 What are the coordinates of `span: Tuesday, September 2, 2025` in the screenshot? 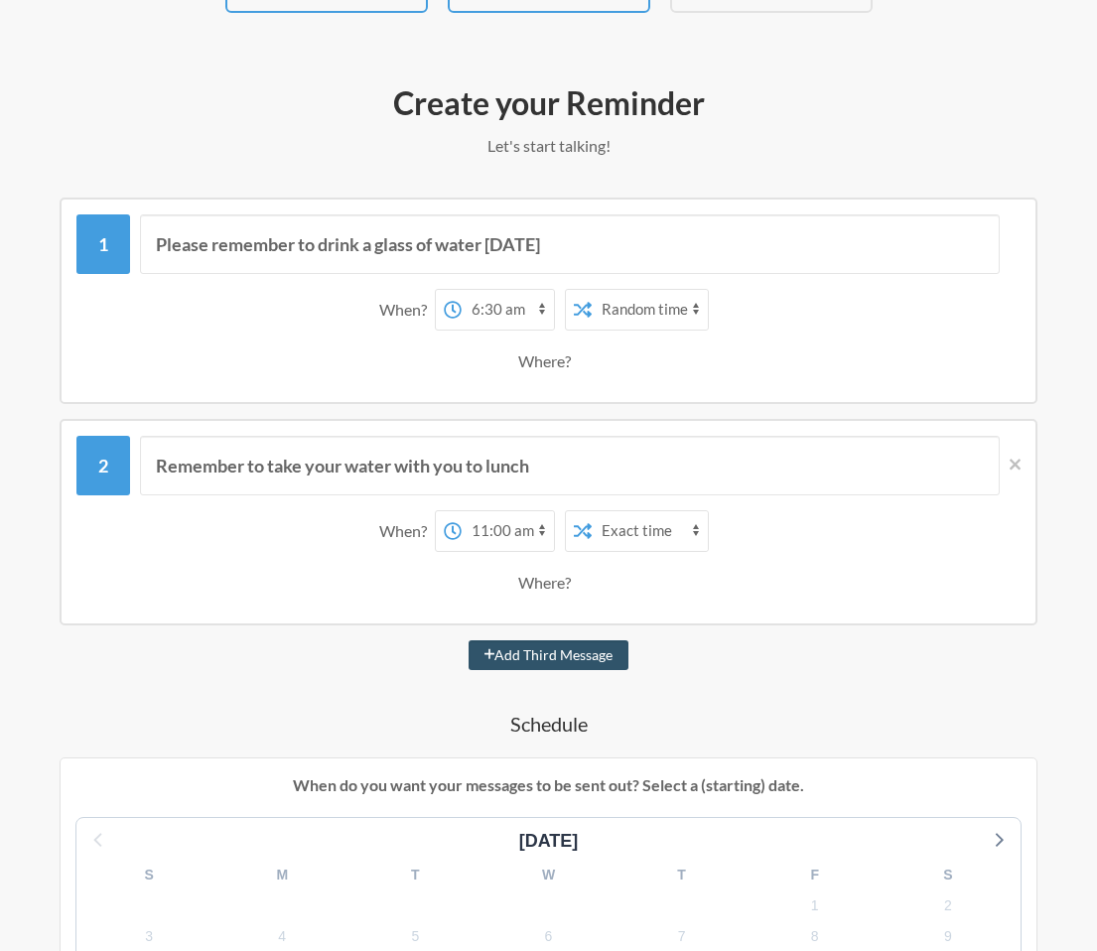 It's located at (948, 905).